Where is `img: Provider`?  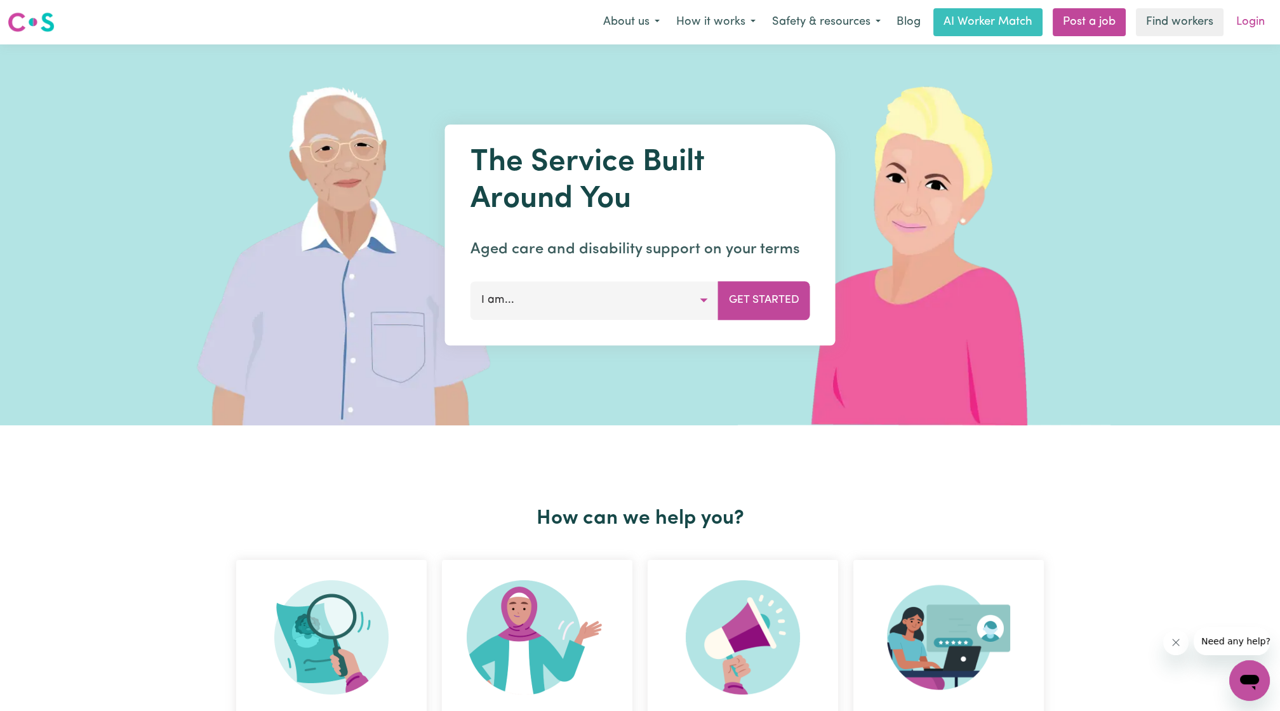 img: Provider is located at coordinates (949, 637).